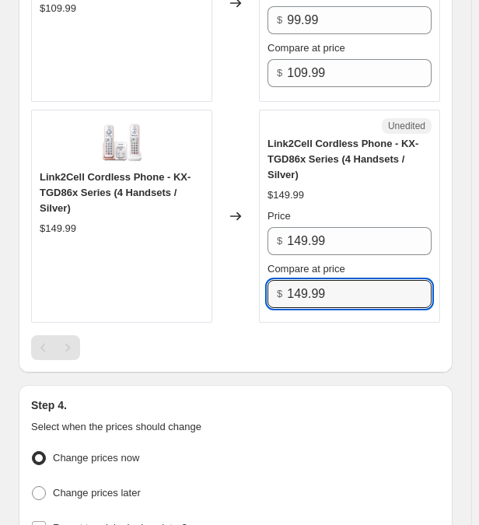  I want to click on span: Price, so click(279, 215).